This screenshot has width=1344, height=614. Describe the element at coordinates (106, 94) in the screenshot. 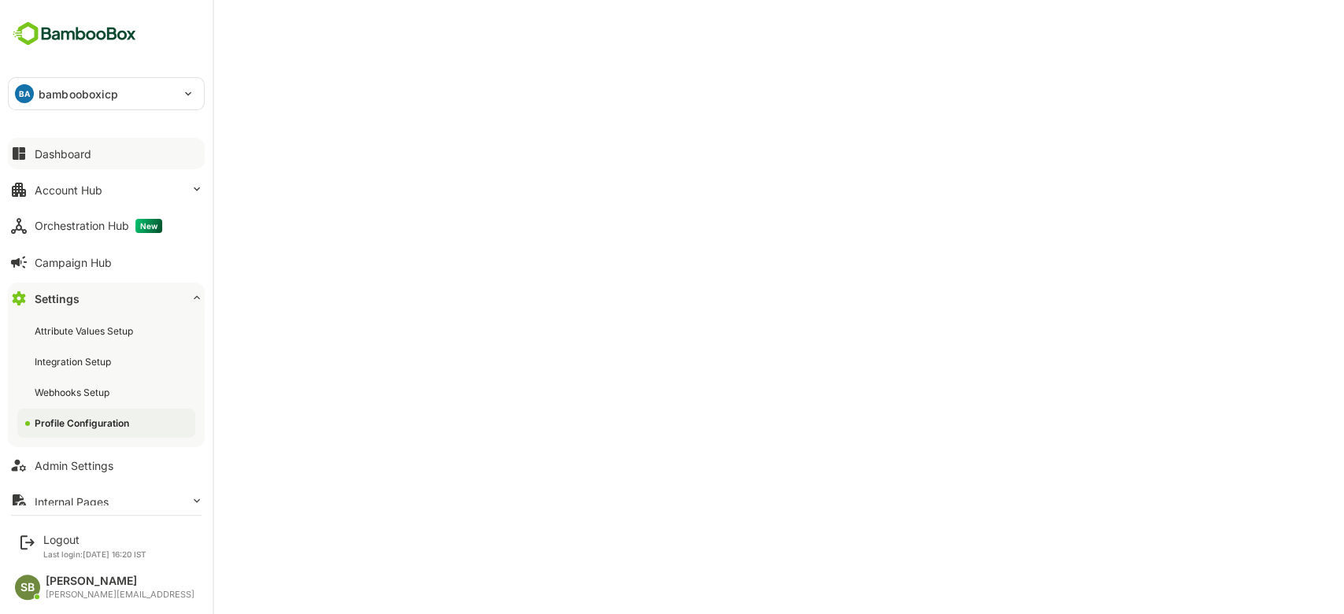

I see `div: BAbambooboxicp` at that location.